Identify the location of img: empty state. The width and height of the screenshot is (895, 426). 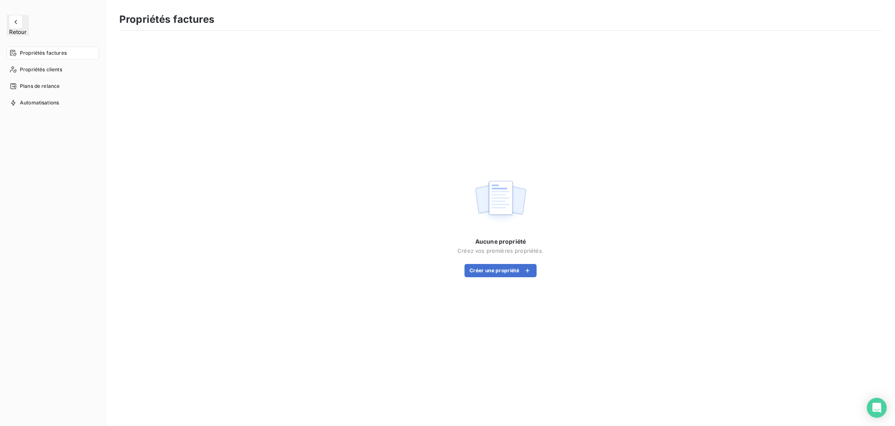
(500, 202).